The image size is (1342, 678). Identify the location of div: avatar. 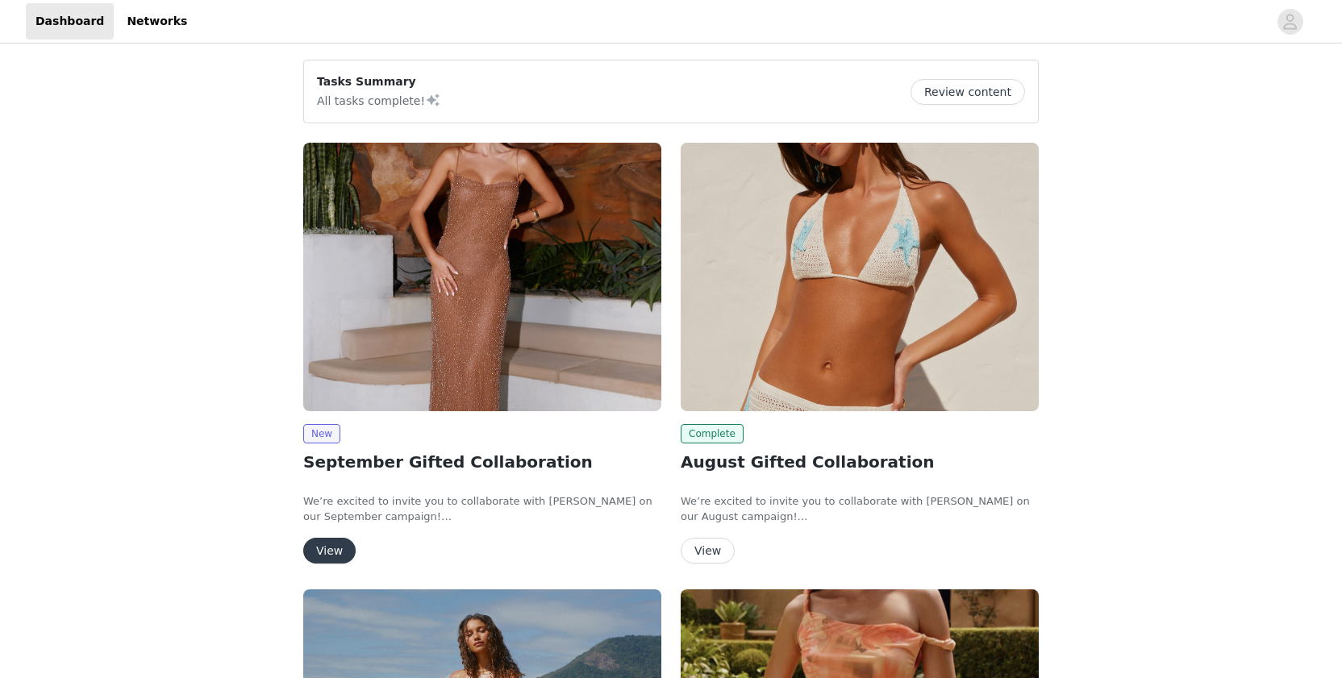
(1289, 22).